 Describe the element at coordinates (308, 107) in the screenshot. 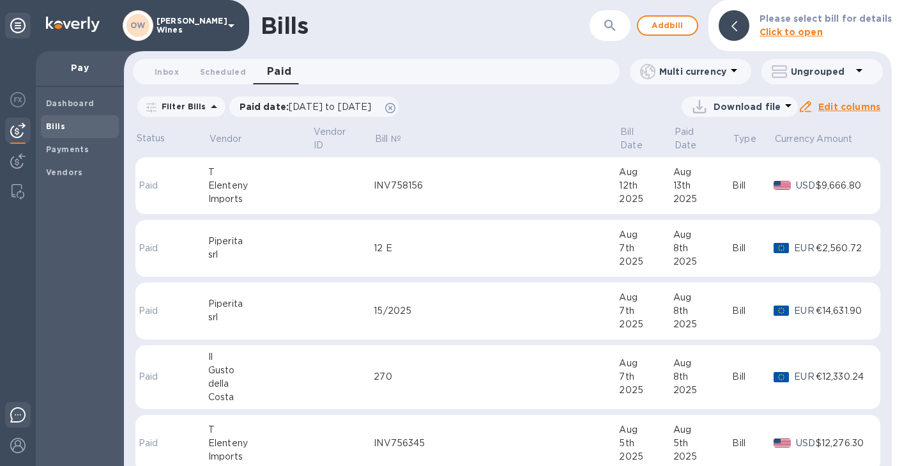

I see `p: Paid date :` at that location.